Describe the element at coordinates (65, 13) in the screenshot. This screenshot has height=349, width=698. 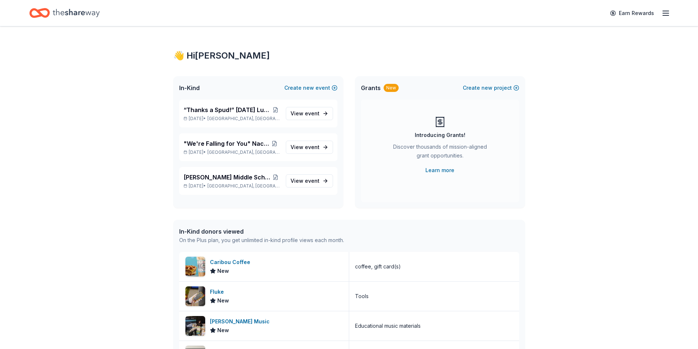
I see `a: Home` at that location.